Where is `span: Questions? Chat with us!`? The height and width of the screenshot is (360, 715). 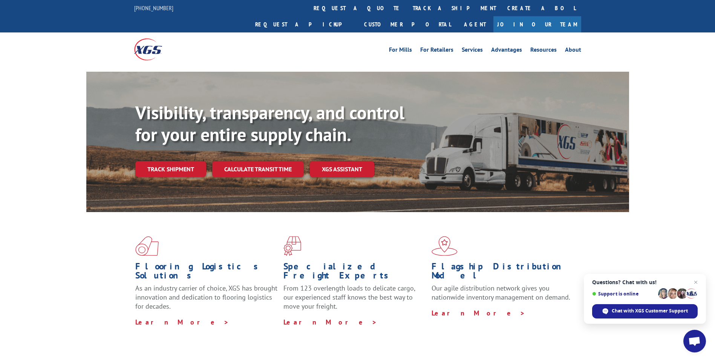
span: Questions? Chat with us! is located at coordinates (645, 282).